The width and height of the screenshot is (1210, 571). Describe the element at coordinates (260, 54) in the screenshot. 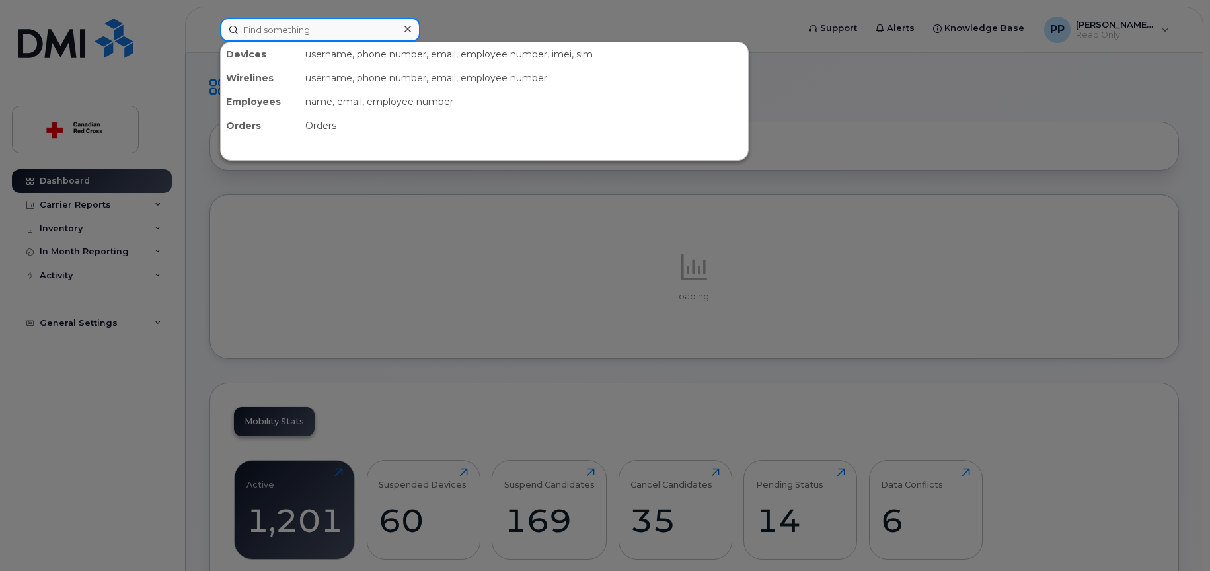

I see `div: Devices` at that location.